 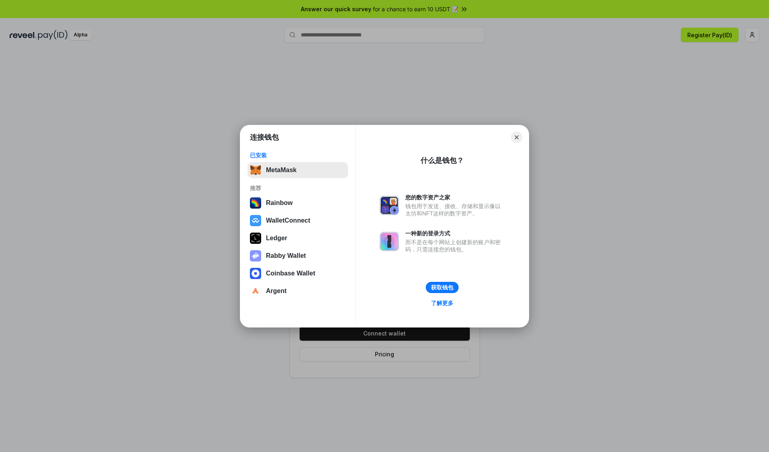 I want to click on button: Coinbase Wallet, so click(x=298, y=273).